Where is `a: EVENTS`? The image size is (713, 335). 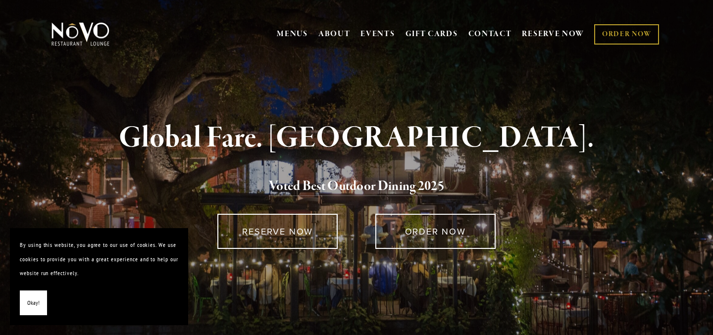
a: EVENTS is located at coordinates (378, 34).